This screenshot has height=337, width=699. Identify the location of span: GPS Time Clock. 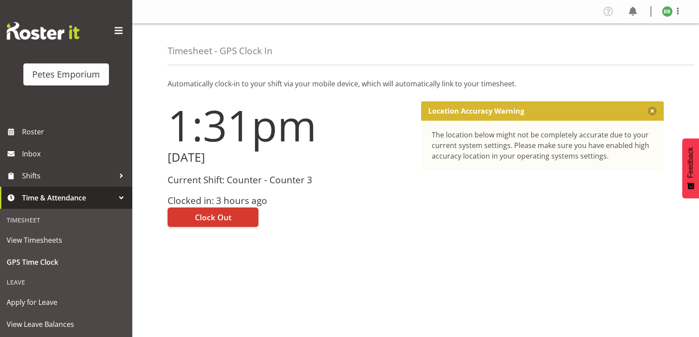
(66, 262).